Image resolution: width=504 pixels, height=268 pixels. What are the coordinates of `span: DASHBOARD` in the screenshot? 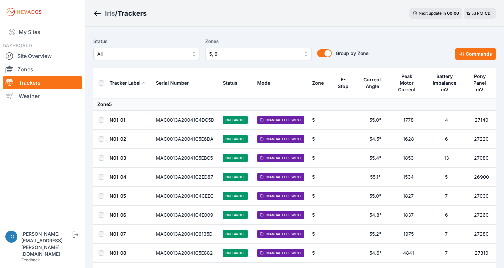 It's located at (17, 45).